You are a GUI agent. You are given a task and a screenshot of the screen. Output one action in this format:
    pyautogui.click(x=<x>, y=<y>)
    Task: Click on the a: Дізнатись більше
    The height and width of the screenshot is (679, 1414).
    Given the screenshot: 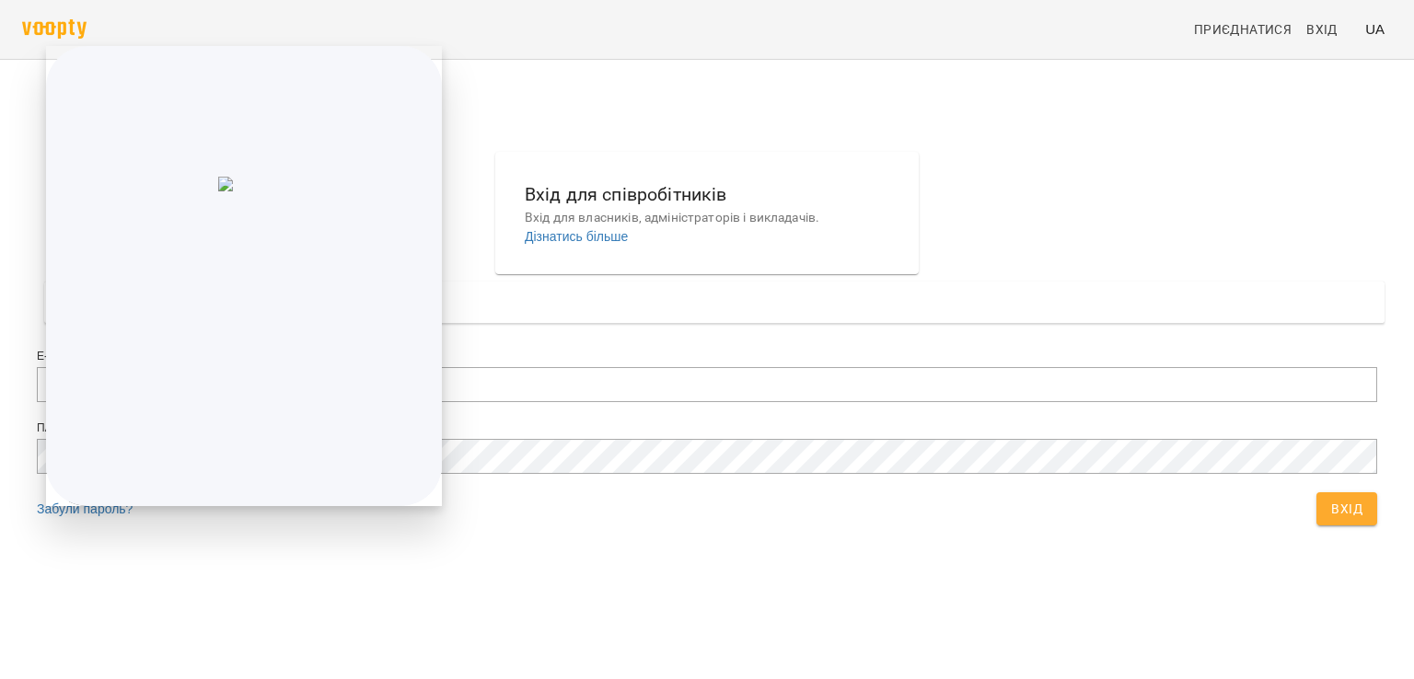 What is the action you would take?
    pyautogui.click(x=576, y=237)
    